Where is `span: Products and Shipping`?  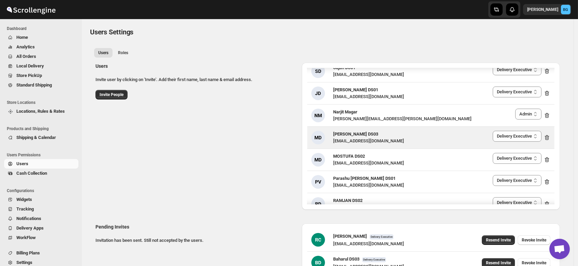
span: Products and Shipping is located at coordinates (43, 129).